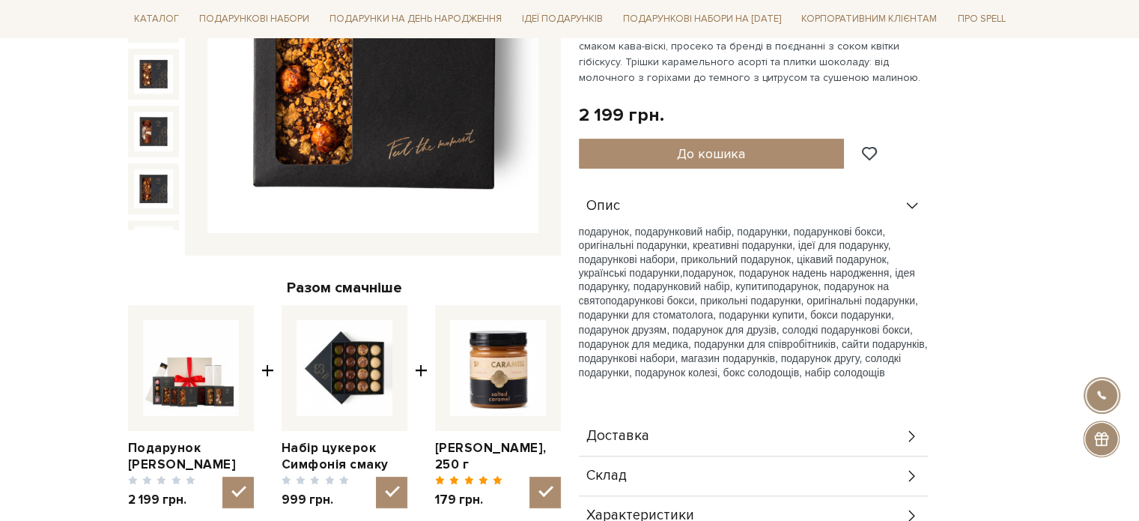  I want to click on span: Доставка, so click(618, 436).